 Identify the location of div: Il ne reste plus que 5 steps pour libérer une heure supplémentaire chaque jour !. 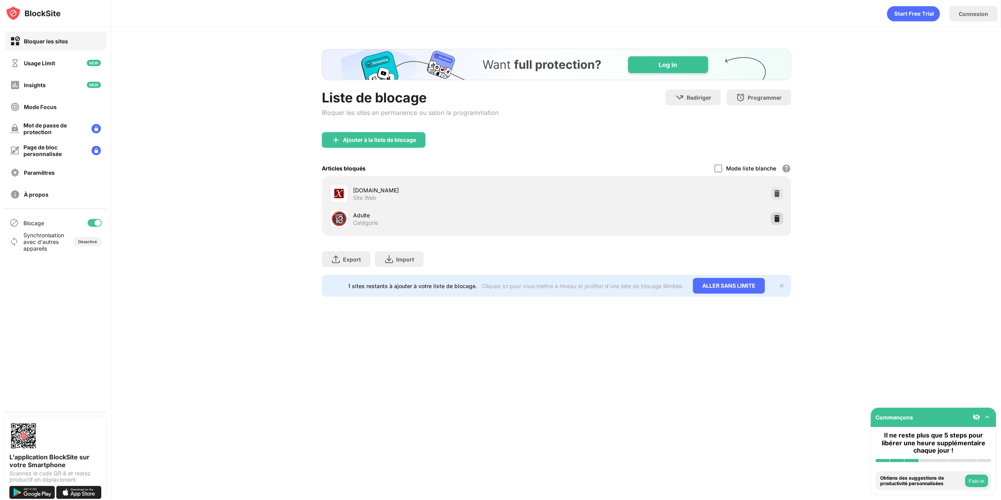
(934, 443).